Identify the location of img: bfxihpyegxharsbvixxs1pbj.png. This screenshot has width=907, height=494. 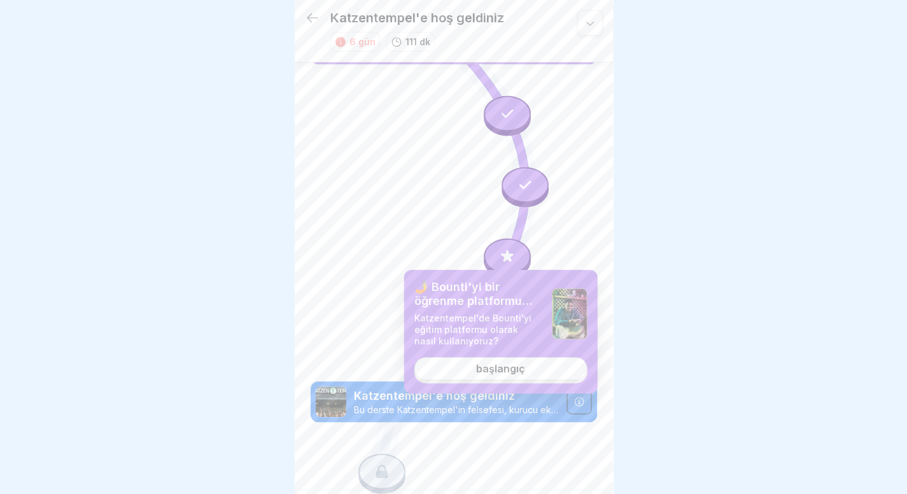
(331, 402).